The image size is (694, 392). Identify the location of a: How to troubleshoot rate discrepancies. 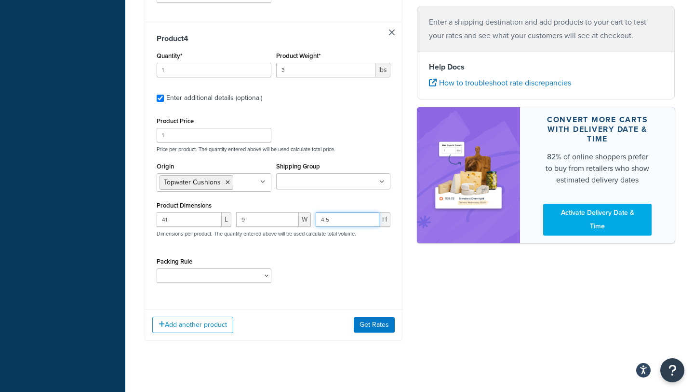
(500, 82).